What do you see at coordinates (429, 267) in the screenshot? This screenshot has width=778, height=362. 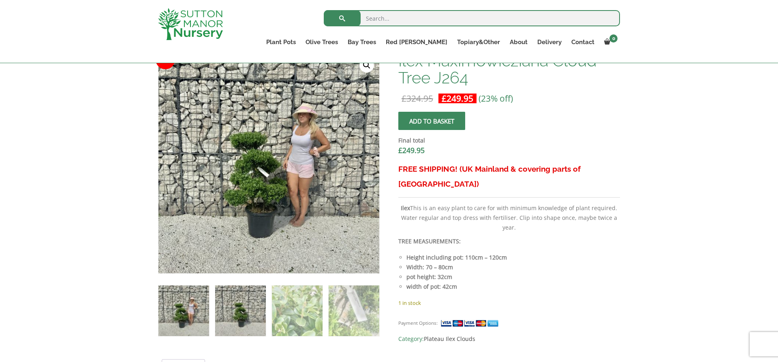 I see `strong: Width: 70 – 80cm` at bounding box center [429, 267].